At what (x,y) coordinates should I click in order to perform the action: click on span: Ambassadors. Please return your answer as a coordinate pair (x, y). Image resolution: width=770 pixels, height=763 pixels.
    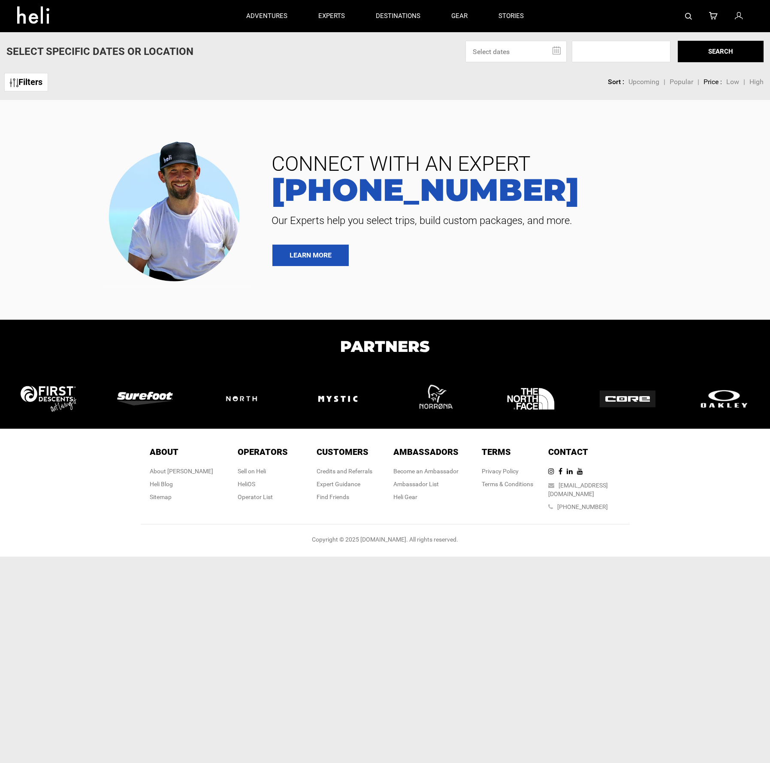
    Looking at the image, I should click on (426, 452).